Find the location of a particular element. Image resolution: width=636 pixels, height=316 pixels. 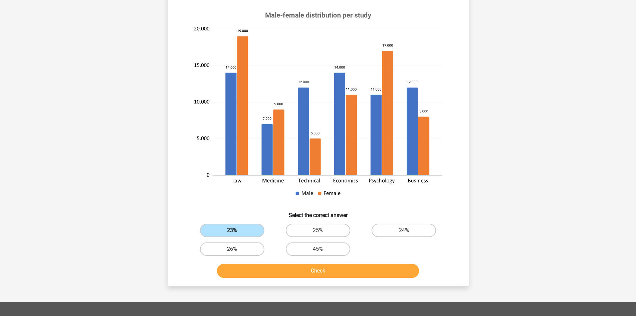

h6: Select the correct answer is located at coordinates (318, 212).